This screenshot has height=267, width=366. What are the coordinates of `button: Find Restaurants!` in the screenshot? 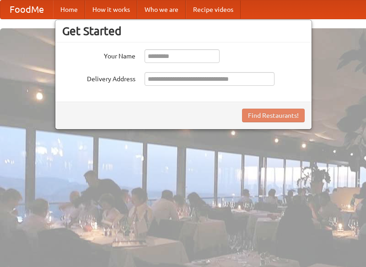 It's located at (273, 116).